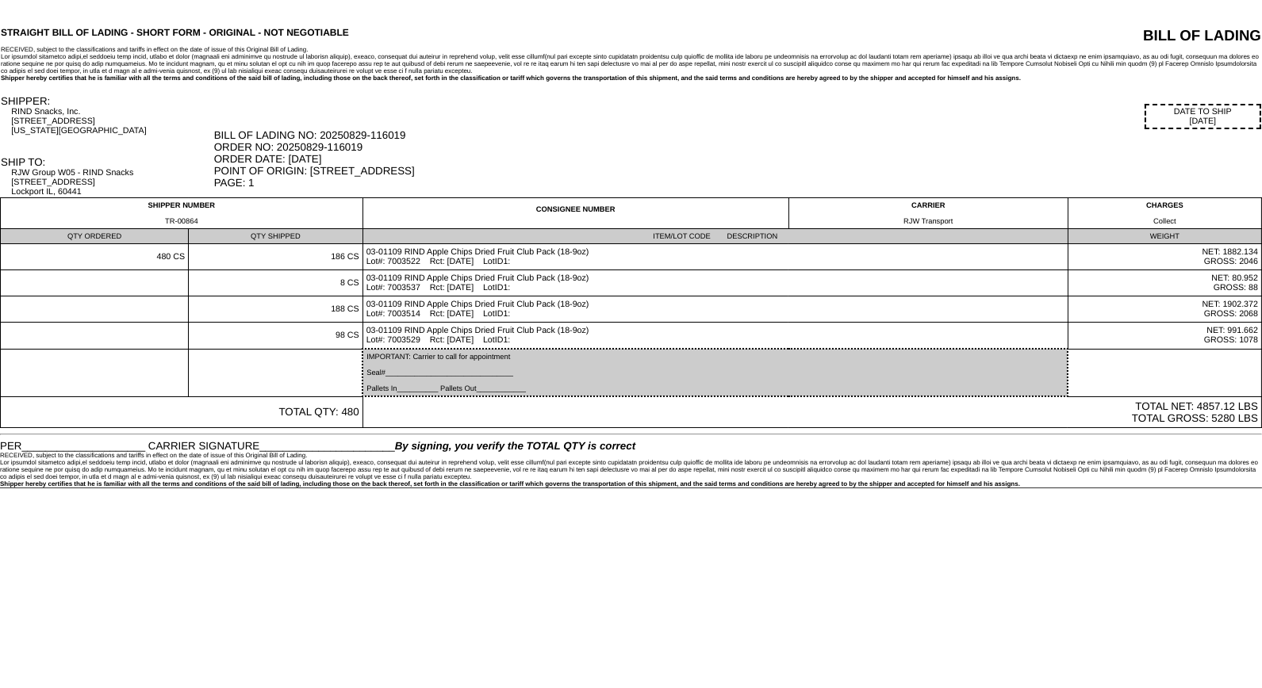 The width and height of the screenshot is (1262, 688). What do you see at coordinates (182, 213) in the screenshot?
I see `td: SHIPPER NUMBER` at bounding box center [182, 213].